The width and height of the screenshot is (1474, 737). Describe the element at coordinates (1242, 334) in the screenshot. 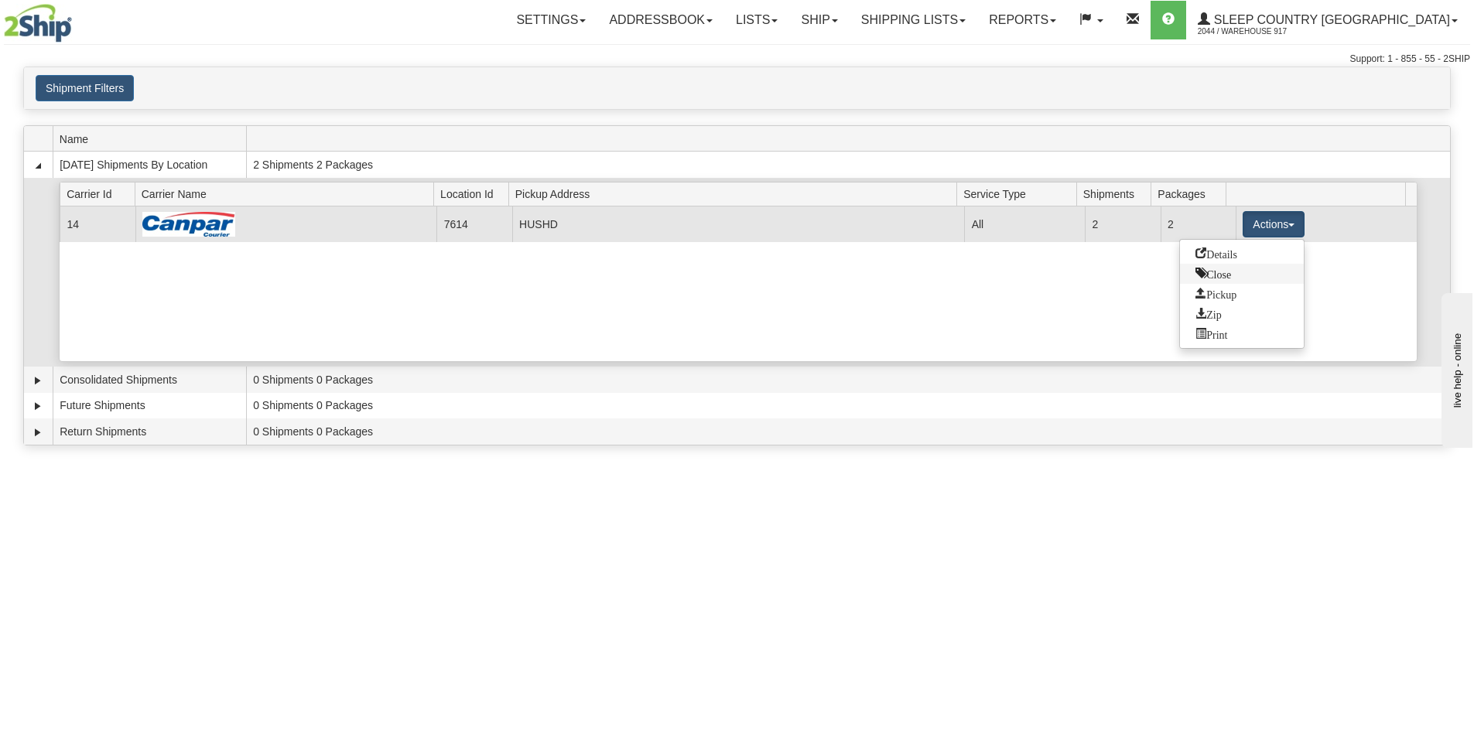

I see `a: Print or Download All Shipping Documents in one file` at that location.